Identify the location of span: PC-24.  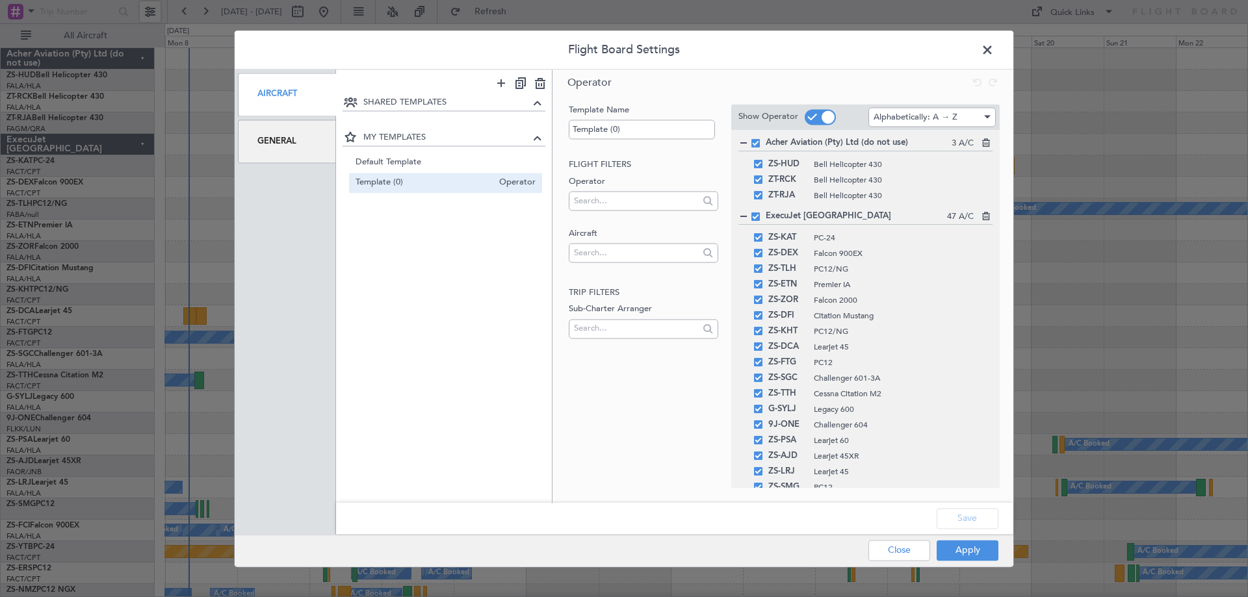
(903, 238).